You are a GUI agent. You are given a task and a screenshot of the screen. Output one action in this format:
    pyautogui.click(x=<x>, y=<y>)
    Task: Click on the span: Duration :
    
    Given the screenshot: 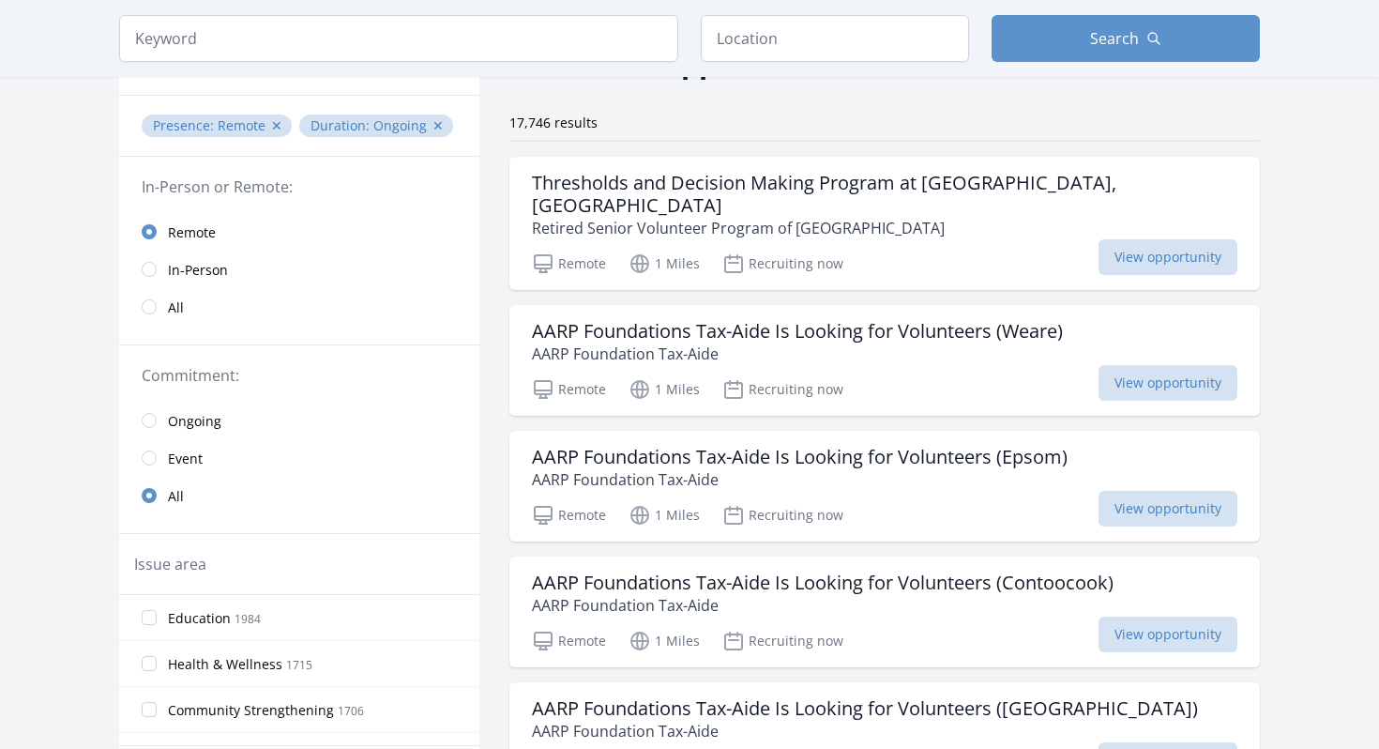 What is the action you would take?
    pyautogui.click(x=341, y=125)
    